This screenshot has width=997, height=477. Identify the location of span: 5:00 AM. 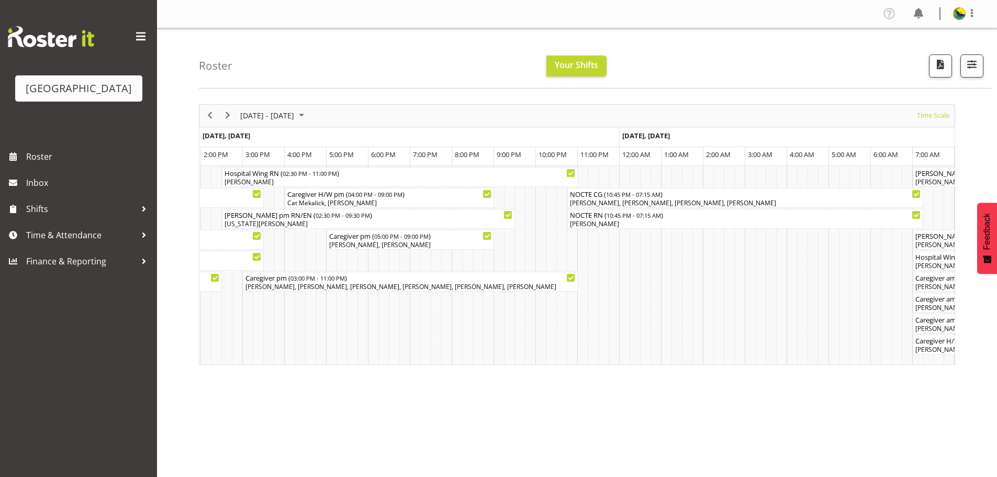
(844, 154).